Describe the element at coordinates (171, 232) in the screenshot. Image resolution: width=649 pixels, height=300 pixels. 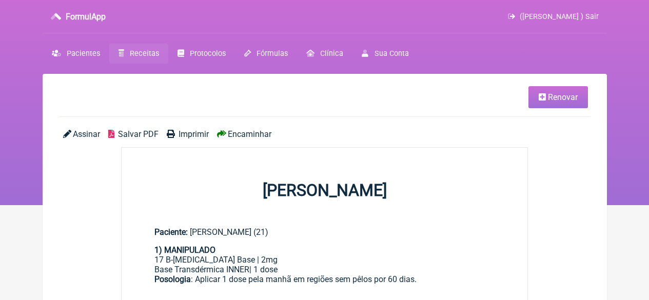
I see `span: Paciente:` at that location.